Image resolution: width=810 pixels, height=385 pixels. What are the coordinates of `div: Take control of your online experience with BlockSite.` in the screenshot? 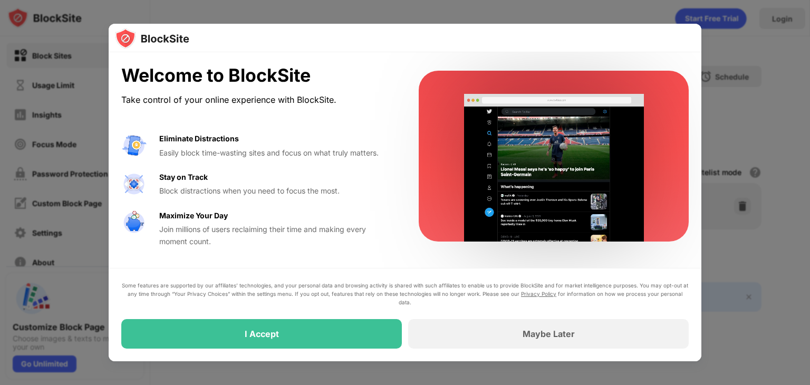 It's located at (257, 100).